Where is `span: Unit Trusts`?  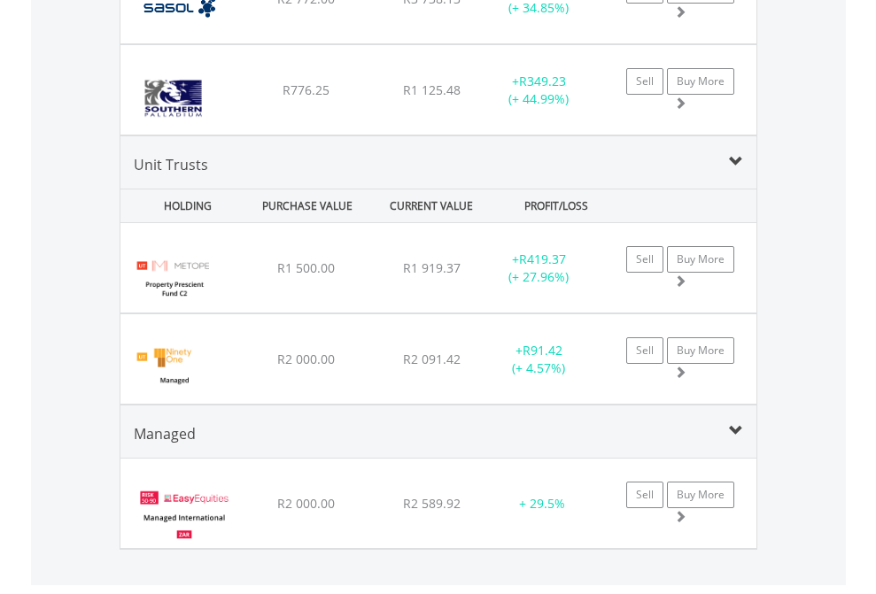 span: Unit Trusts is located at coordinates (171, 165).